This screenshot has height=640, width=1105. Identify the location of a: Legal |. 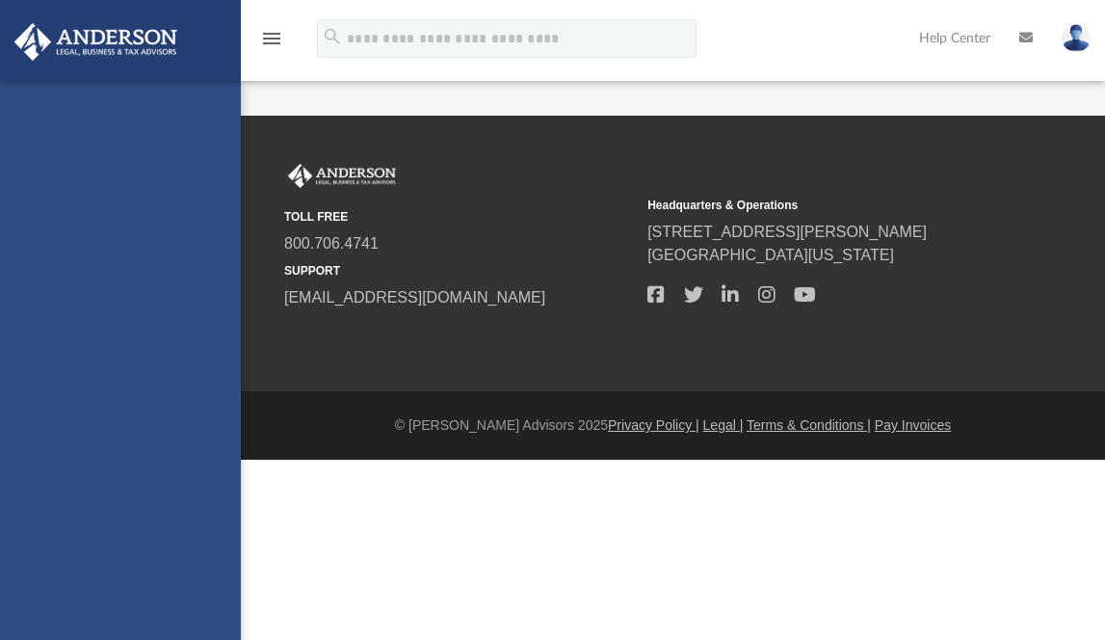
(723, 425).